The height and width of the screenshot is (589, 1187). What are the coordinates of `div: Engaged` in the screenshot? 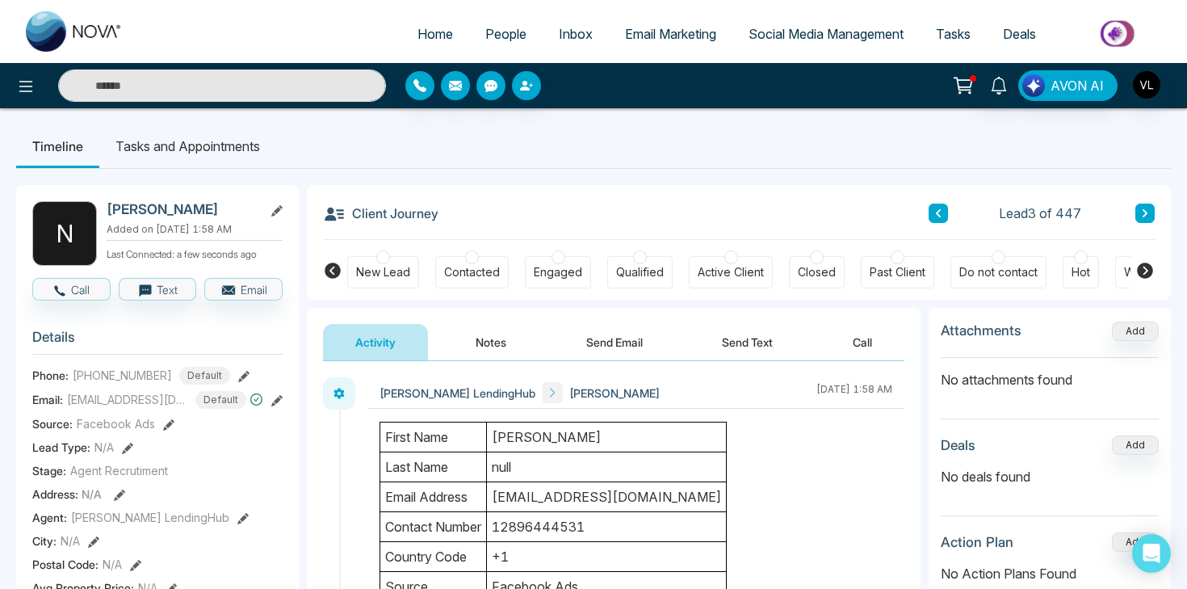 It's located at (558, 272).